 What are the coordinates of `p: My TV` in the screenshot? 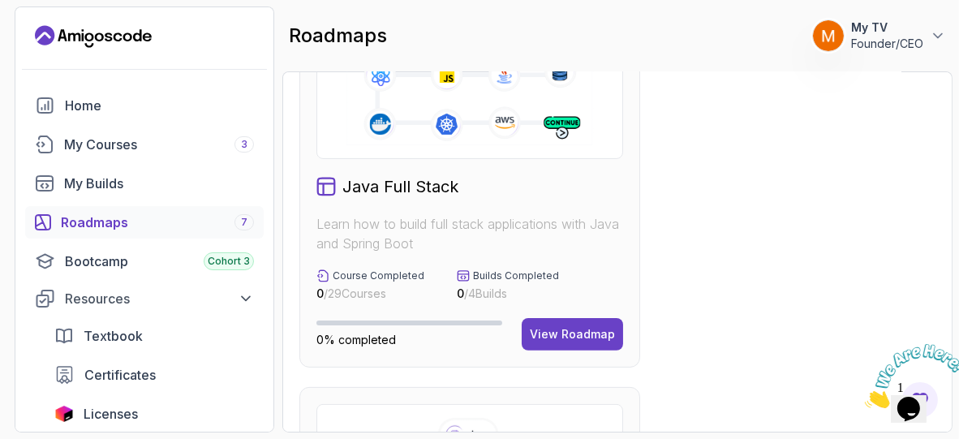 It's located at (886, 28).